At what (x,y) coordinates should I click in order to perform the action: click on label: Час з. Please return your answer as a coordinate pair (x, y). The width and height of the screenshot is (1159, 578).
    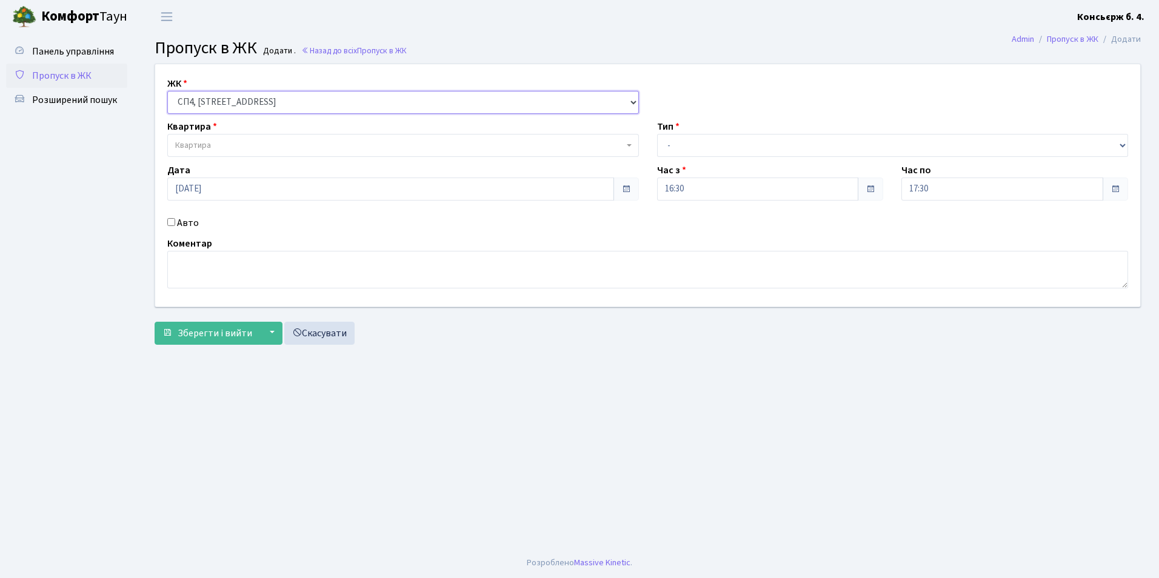
    Looking at the image, I should click on (672, 170).